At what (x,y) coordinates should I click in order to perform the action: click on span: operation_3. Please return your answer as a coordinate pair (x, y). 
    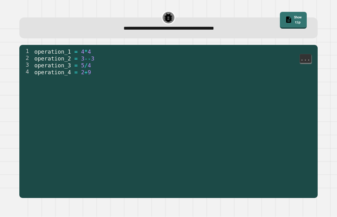
    Looking at the image, I should click on (53, 65).